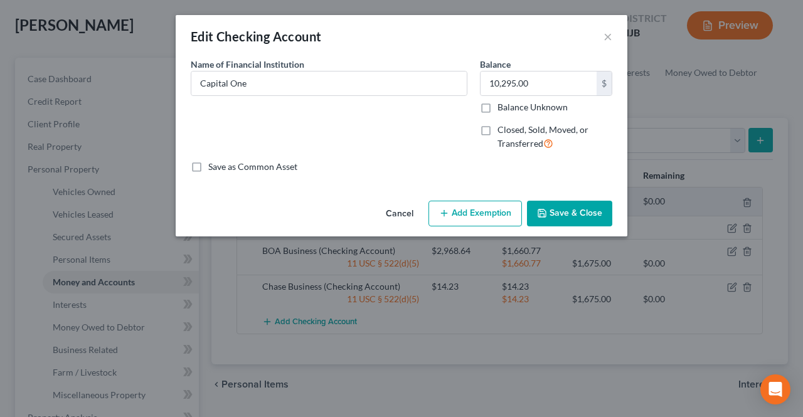 This screenshot has height=417, width=803. Describe the element at coordinates (256, 36) in the screenshot. I see `div: Edit Checking Account` at that location.